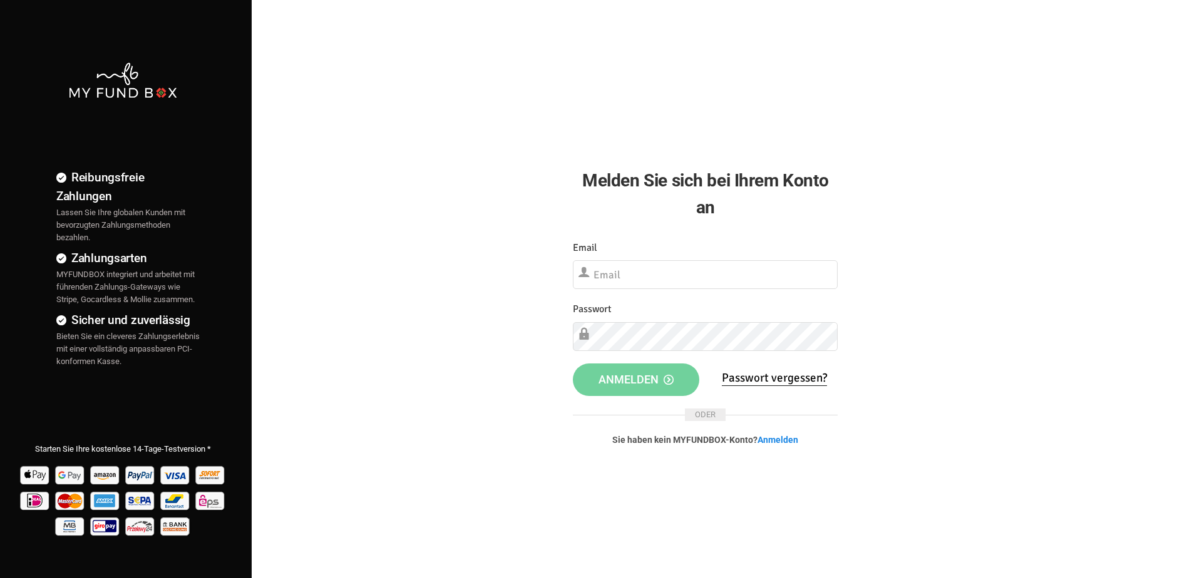 This screenshot has width=1197, height=578. I want to click on label: Passwort, so click(592, 309).